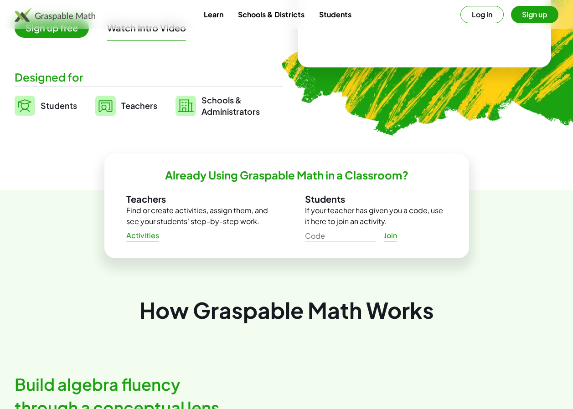 The height and width of the screenshot is (409, 573). What do you see at coordinates (271, 14) in the screenshot?
I see `a: Schools & Districts` at bounding box center [271, 14].